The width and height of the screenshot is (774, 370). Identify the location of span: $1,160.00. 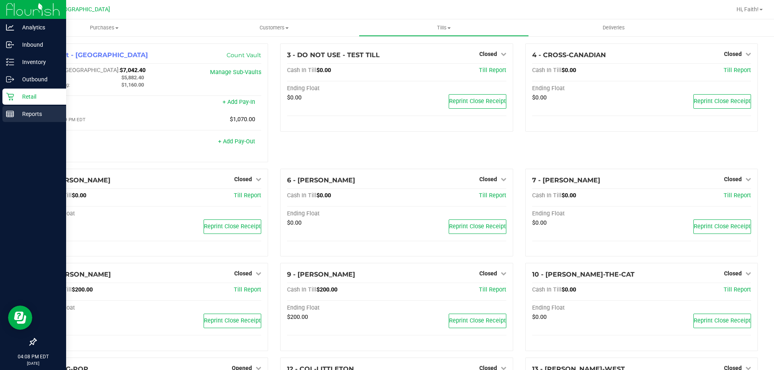
(133, 85).